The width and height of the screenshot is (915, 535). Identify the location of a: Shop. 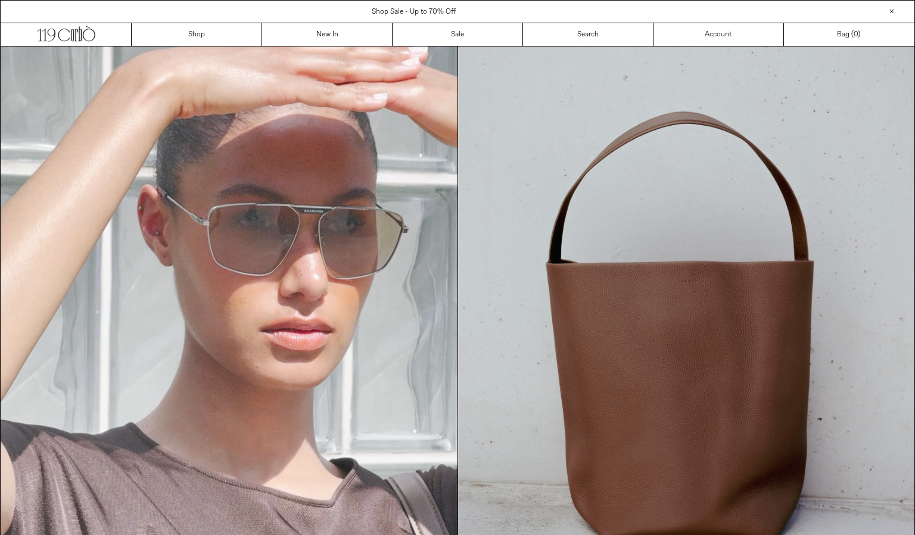
(197, 35).